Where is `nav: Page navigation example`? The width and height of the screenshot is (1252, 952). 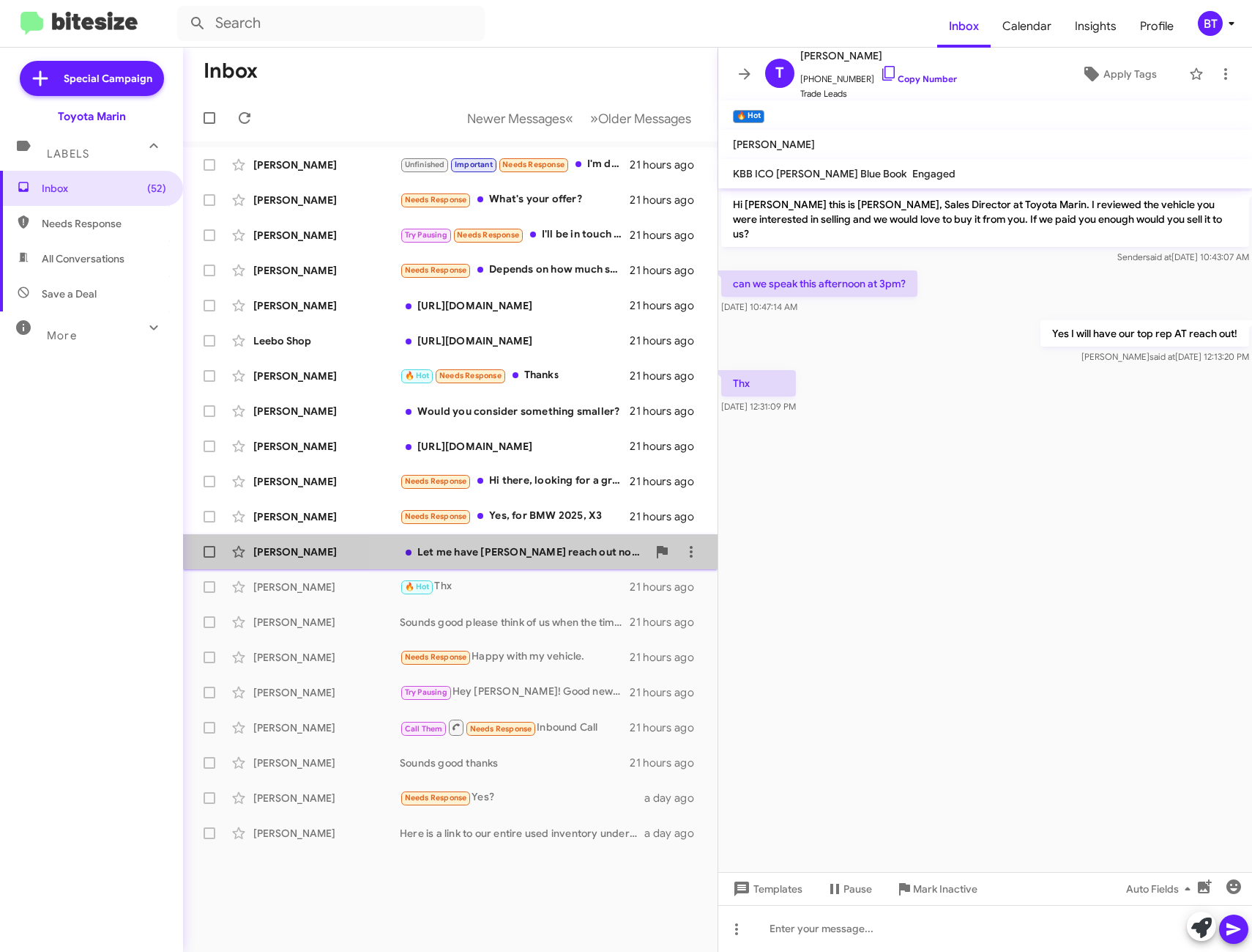
nav: Page navigation example is located at coordinates (579, 118).